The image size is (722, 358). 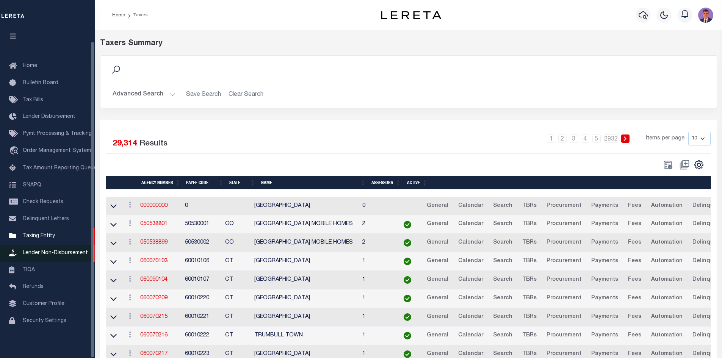 I want to click on th: Name: activate to sort column ascending, so click(x=313, y=183).